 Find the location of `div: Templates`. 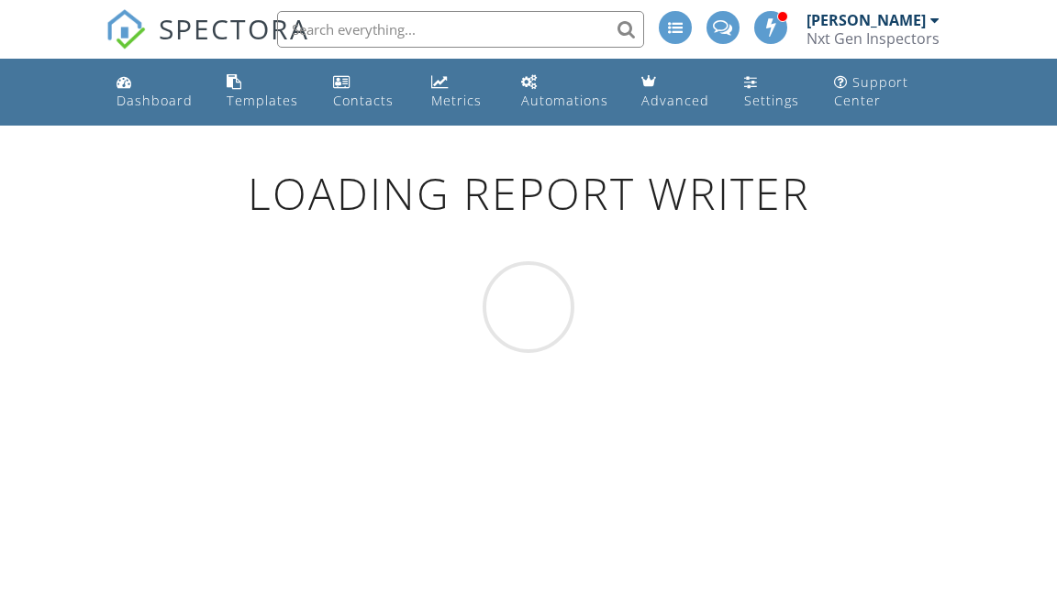

div: Templates is located at coordinates (262, 100).